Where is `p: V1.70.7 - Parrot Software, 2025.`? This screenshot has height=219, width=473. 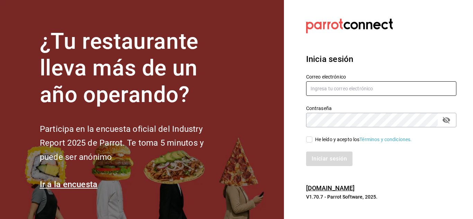 p: V1.70.7 - Parrot Software, 2025. is located at coordinates (382, 197).